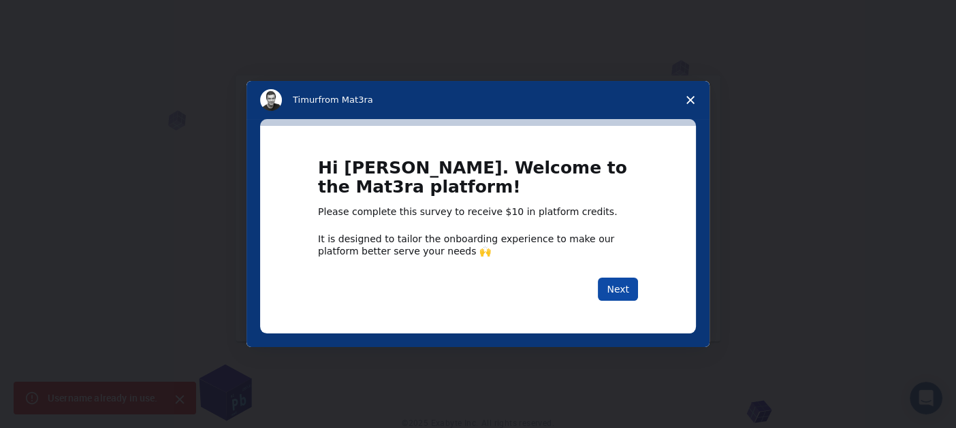  Describe the element at coordinates (271, 100) in the screenshot. I see `img: Profile image for Timur` at that location.